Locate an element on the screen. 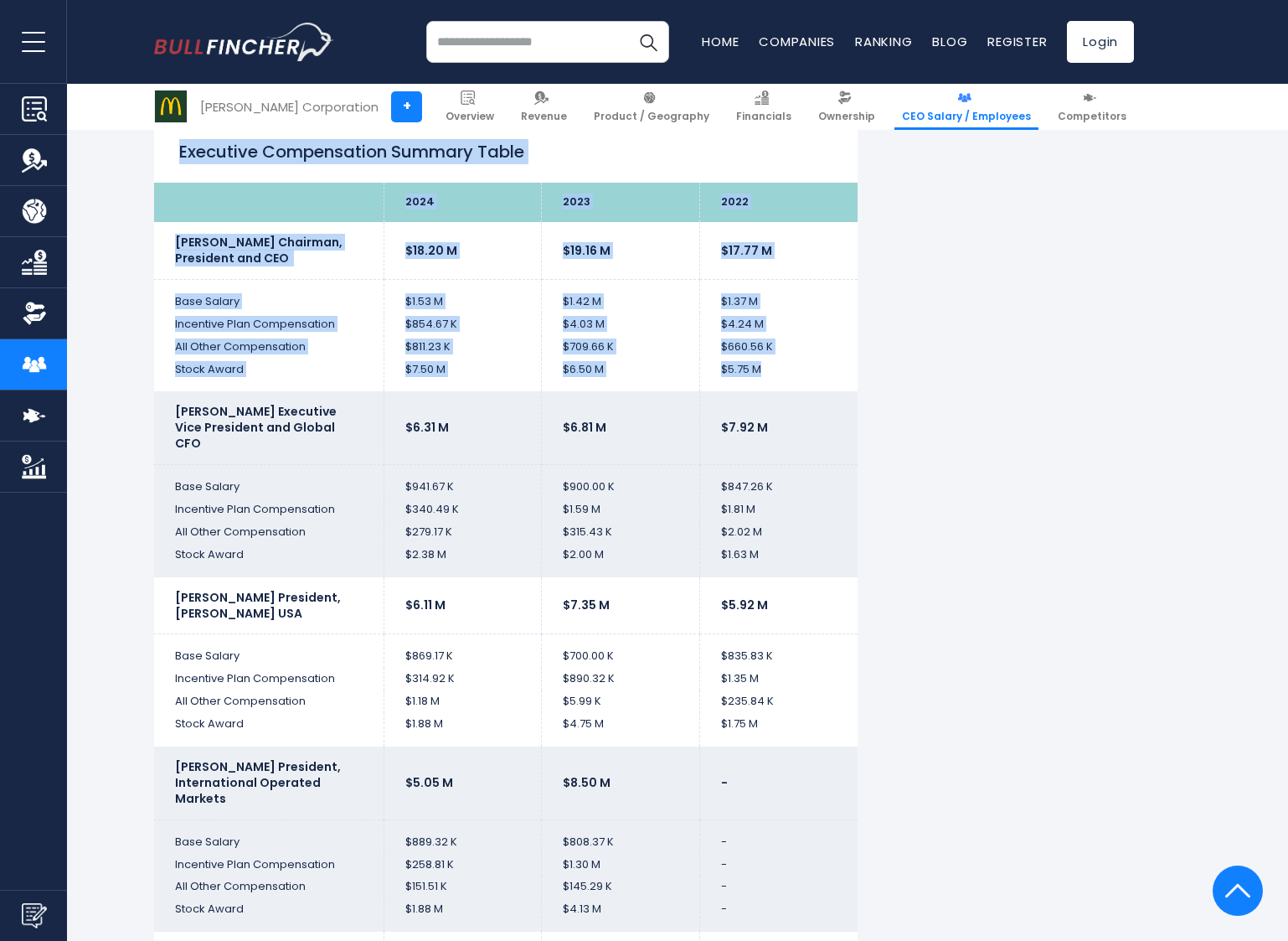 The image size is (1288, 941). a: Product / Geography is located at coordinates (652, 106).